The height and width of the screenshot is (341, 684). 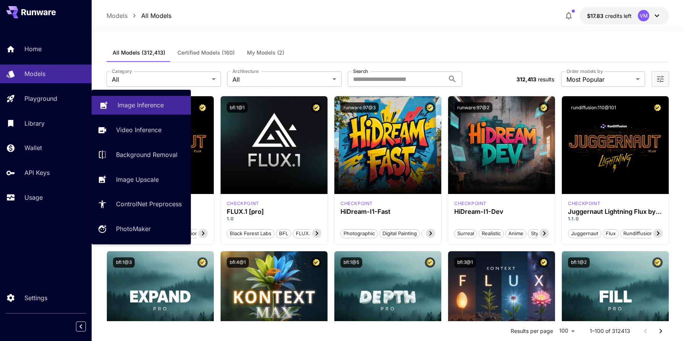 I want to click on div: $17.83022, so click(x=609, y=16).